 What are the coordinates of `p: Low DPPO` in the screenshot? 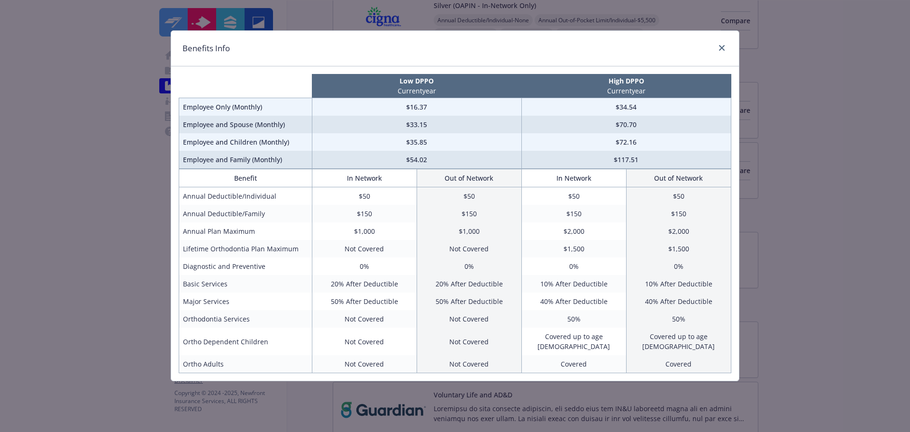 It's located at (417, 81).